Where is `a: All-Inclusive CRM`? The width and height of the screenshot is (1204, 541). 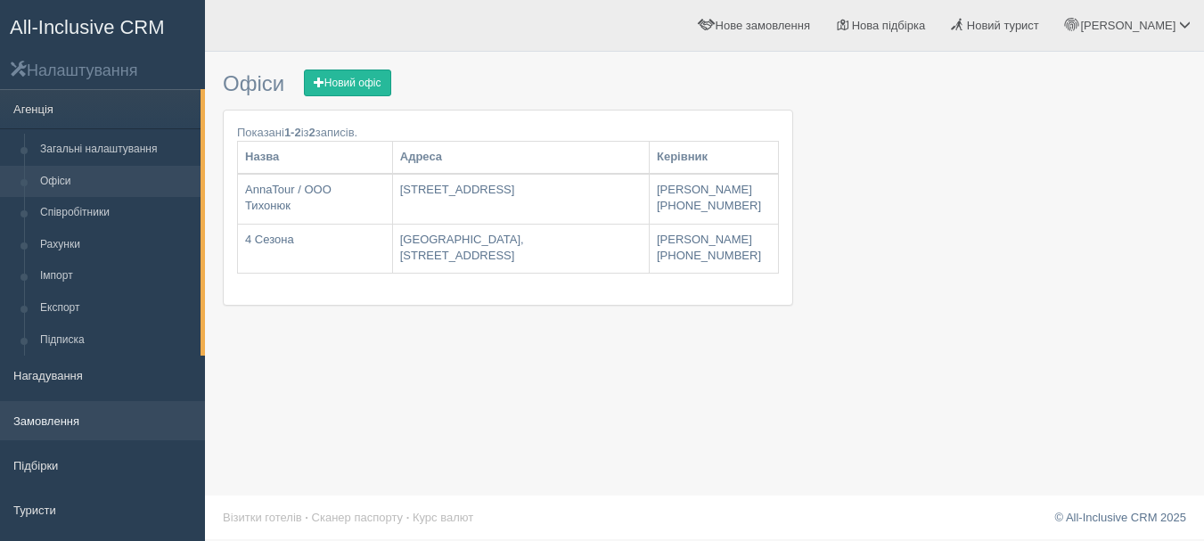
a: All-Inclusive CRM is located at coordinates (102, 25).